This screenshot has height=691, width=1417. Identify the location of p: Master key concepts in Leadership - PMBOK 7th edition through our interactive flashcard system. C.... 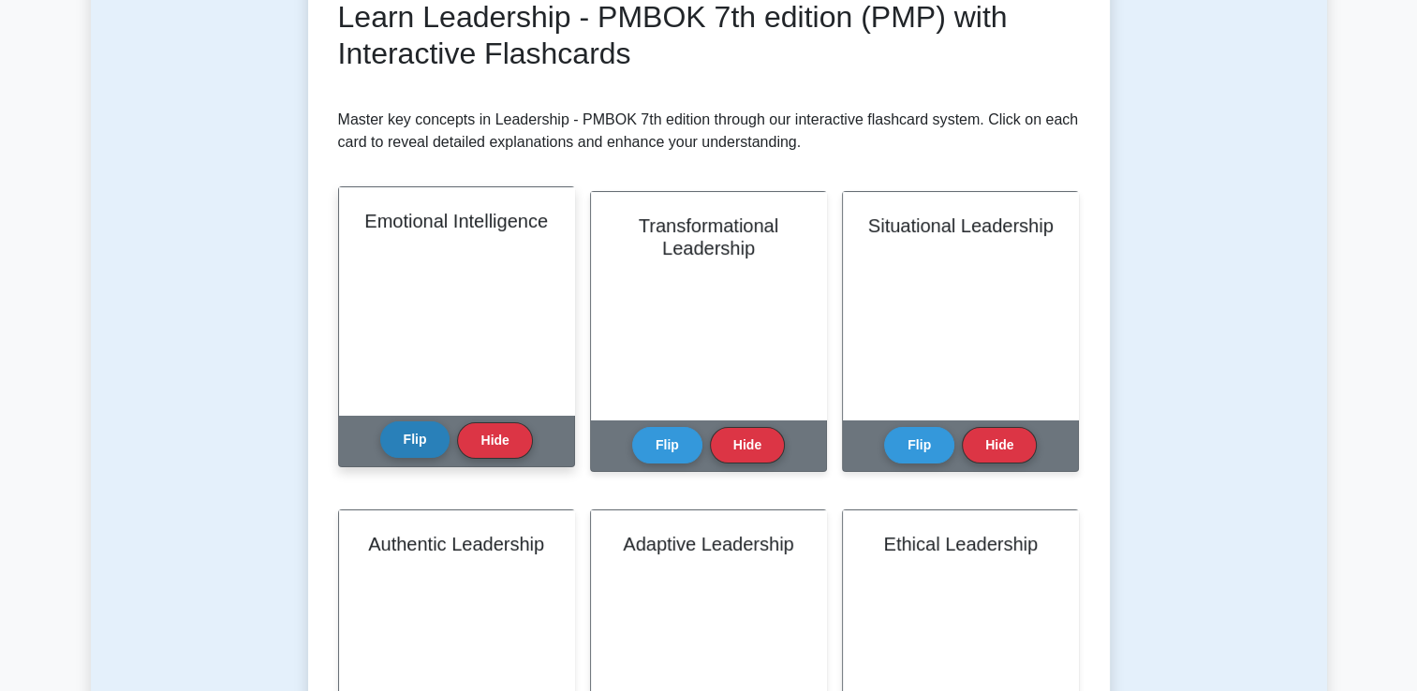
(709, 131).